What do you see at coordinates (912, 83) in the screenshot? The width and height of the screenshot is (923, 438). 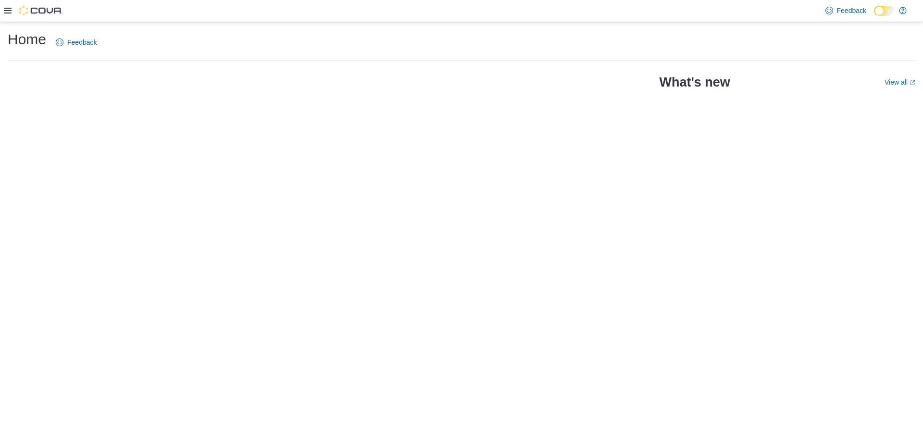 I see `svg: External link` at bounding box center [912, 83].